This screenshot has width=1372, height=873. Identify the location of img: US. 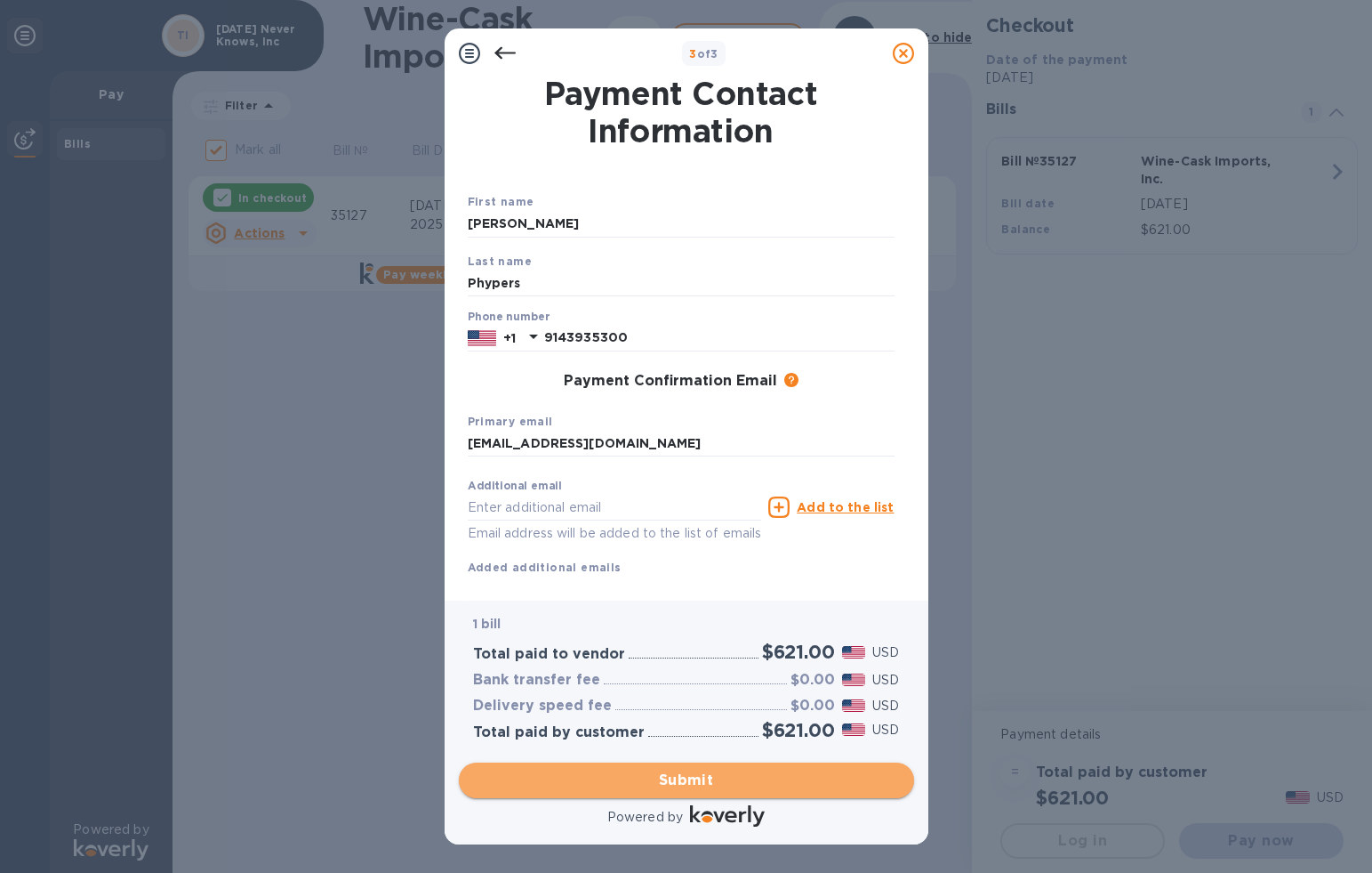
(482, 338).